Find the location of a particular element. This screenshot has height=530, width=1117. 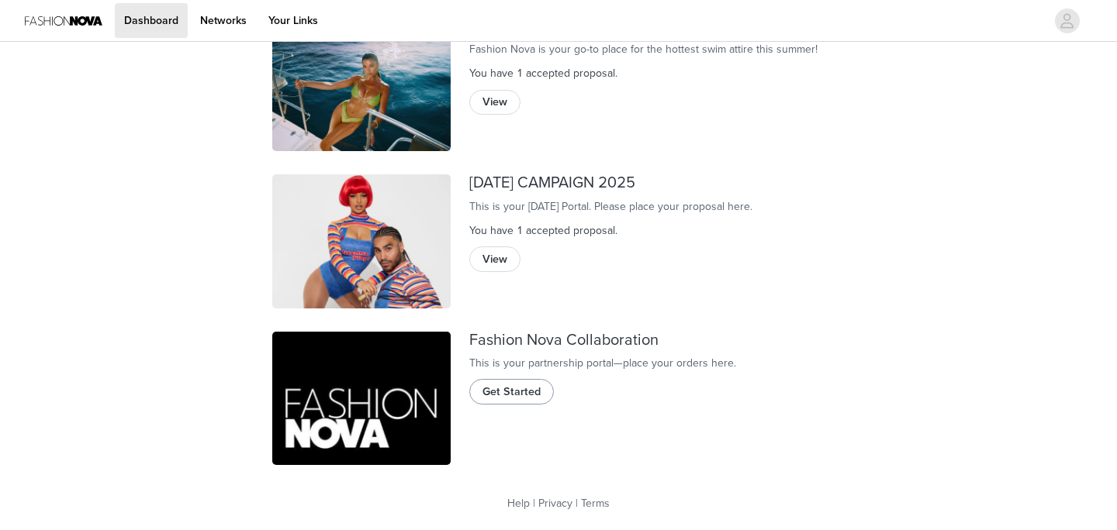

a: Terms is located at coordinates (595, 503).